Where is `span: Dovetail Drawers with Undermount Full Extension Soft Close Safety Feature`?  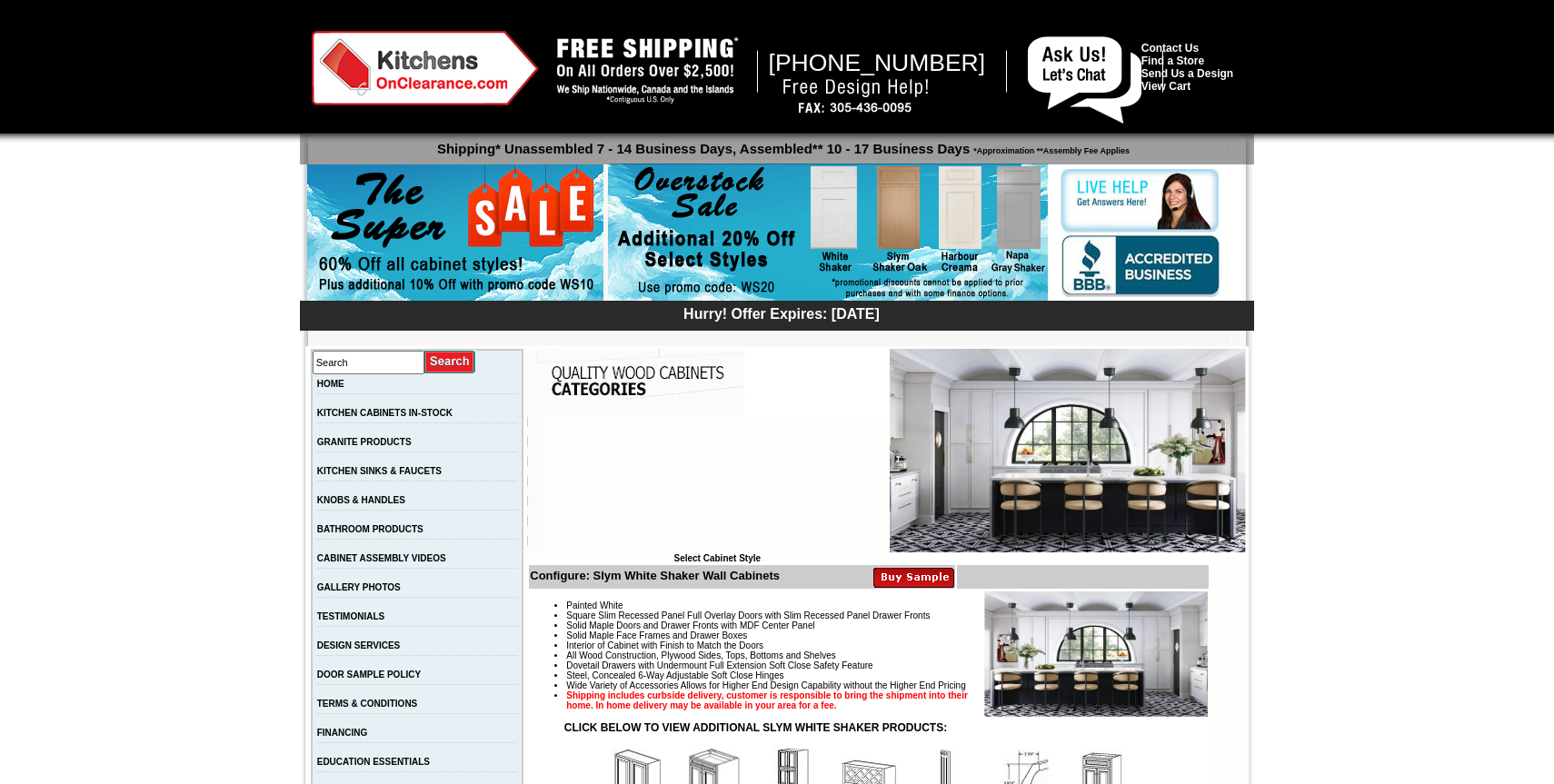
span: Dovetail Drawers with Undermount Full Extension Soft Close Safety Feature is located at coordinates (719, 664).